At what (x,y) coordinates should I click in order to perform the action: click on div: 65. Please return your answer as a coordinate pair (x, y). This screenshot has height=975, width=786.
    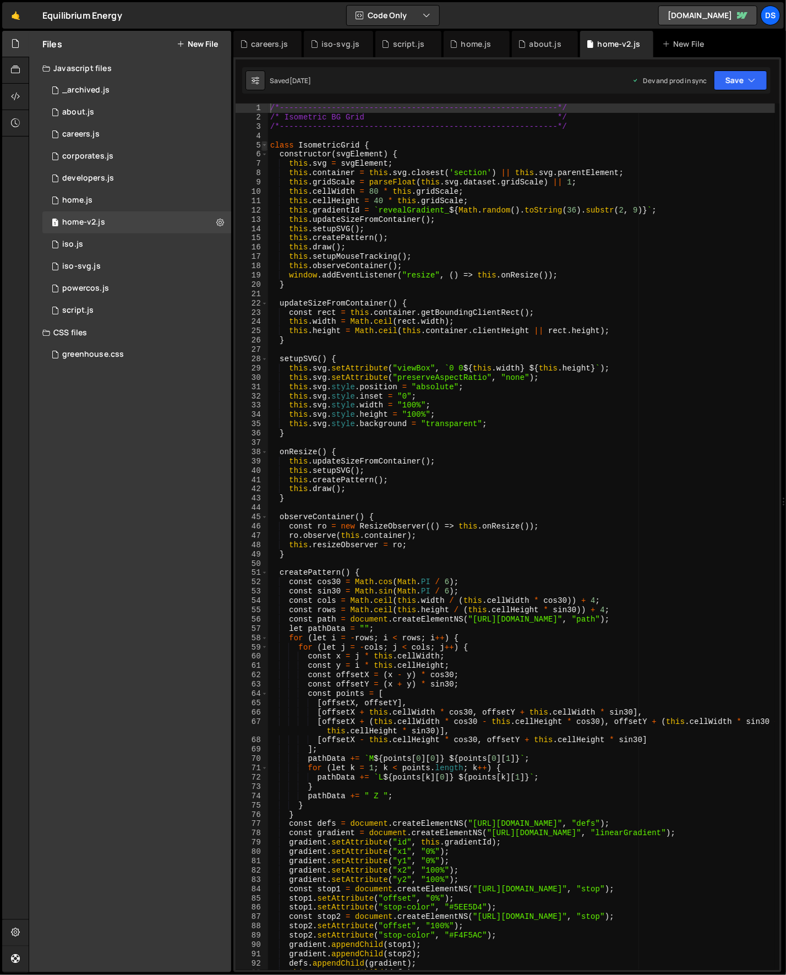
    Looking at the image, I should click on (252, 703).